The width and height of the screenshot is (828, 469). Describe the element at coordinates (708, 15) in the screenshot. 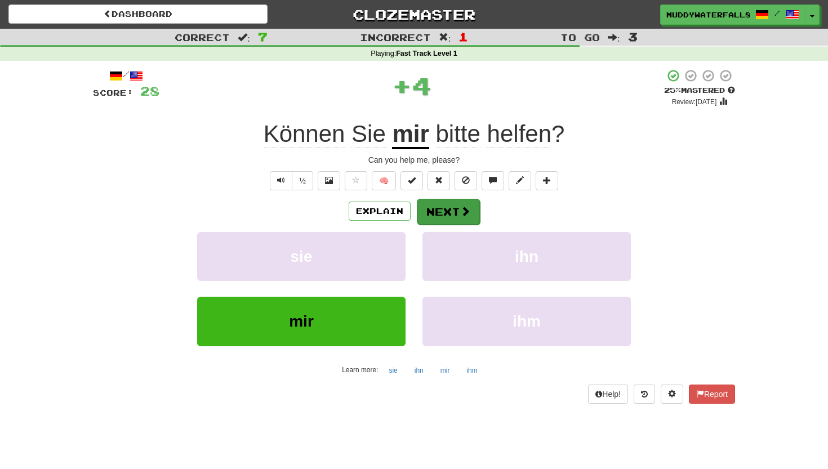

I see `span: MuddyWaterfall8894` at that location.